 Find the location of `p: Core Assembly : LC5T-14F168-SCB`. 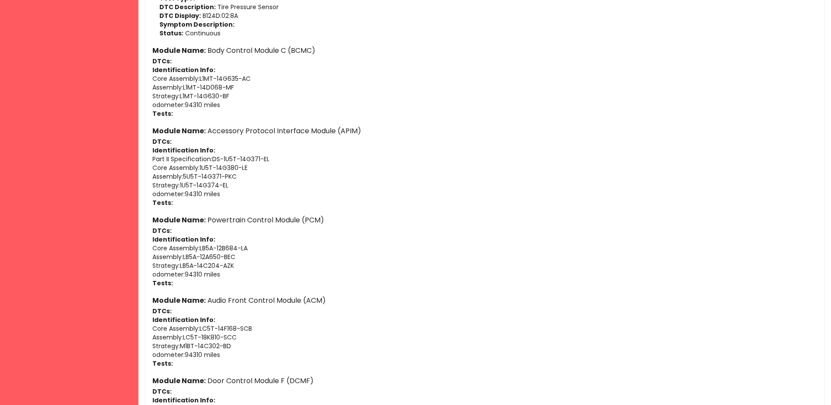

p: Core Assembly : LC5T-14F168-SCB is located at coordinates (484, 328).